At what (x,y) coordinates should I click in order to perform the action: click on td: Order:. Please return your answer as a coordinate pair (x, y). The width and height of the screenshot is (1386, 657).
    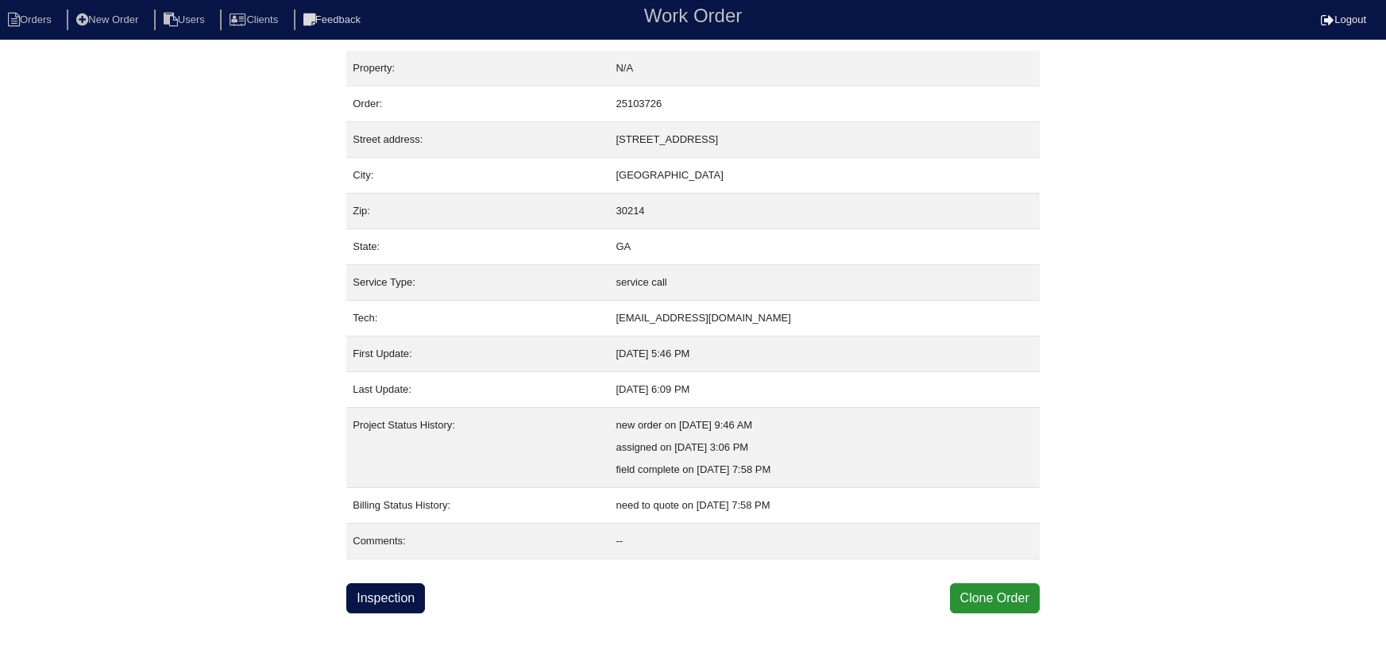
    Looking at the image, I should click on (477, 104).